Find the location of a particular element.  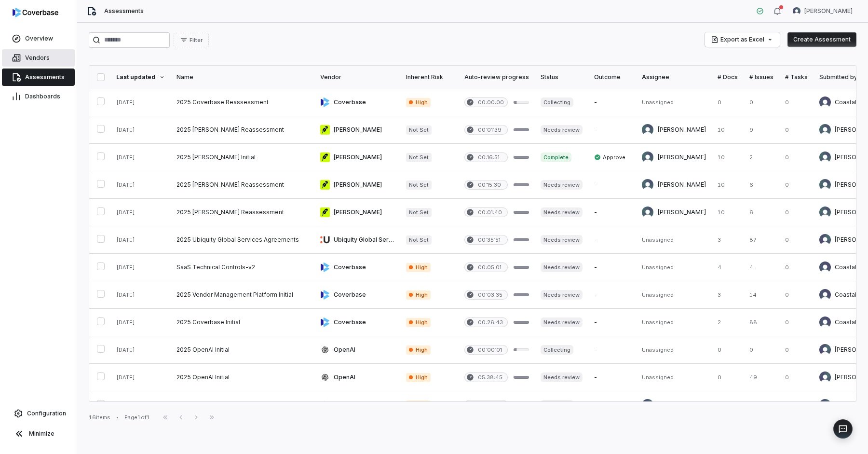

button: Filter is located at coordinates (191, 40).